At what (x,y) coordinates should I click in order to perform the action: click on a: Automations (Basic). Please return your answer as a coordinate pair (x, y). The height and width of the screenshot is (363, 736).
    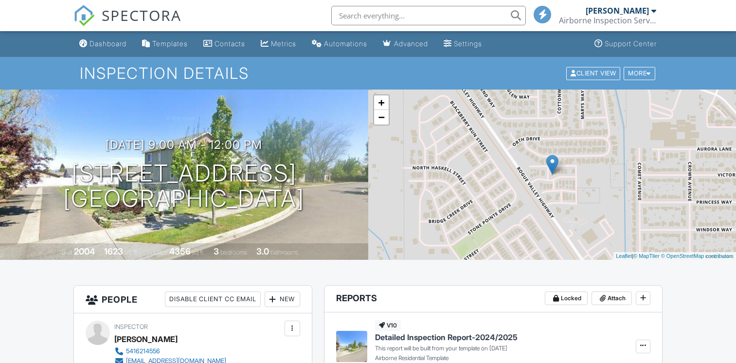
    Looking at the image, I should click on (340, 44).